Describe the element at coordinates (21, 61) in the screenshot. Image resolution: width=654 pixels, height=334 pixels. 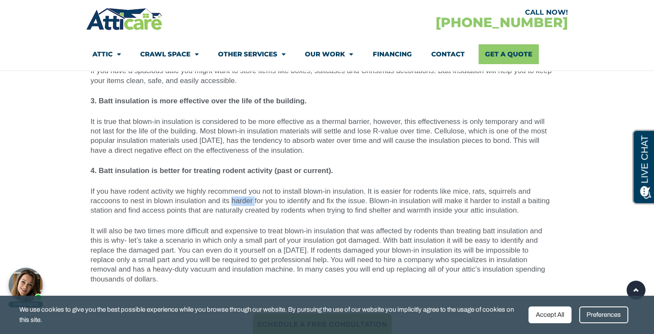
I see `div: Online Agent` at that location.